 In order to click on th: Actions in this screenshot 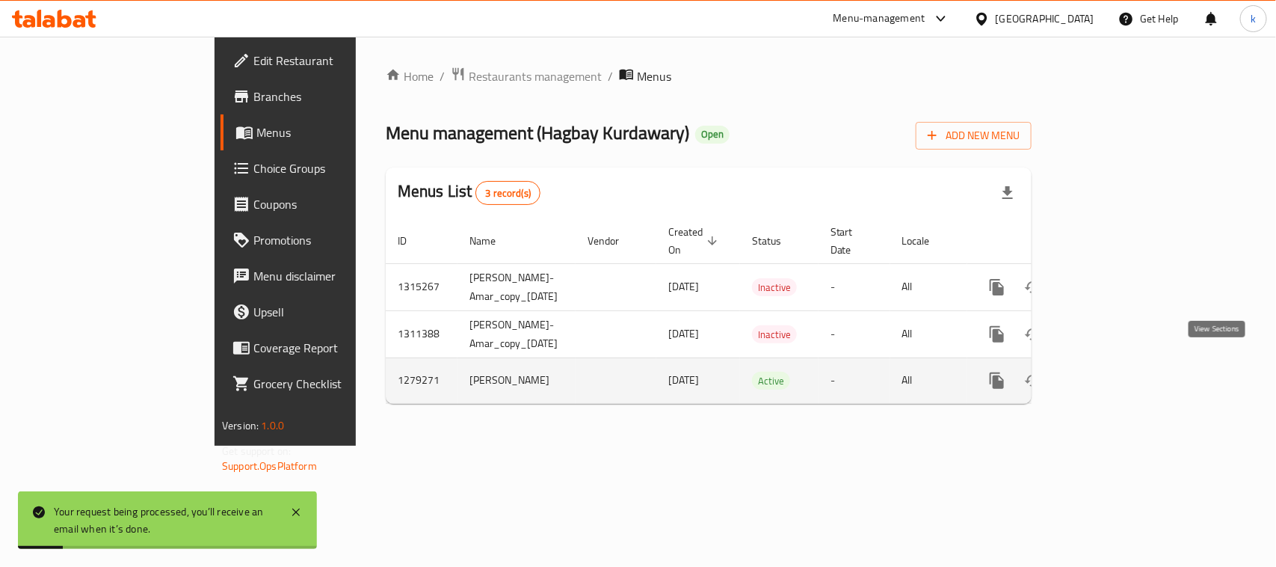, I will do `click(1051, 241)`.